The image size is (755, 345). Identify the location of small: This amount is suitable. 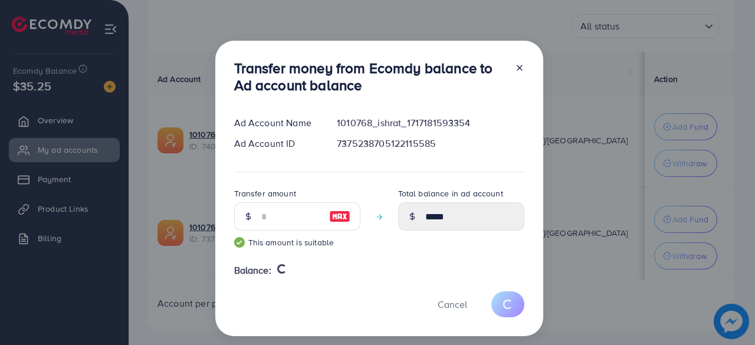
(297, 242).